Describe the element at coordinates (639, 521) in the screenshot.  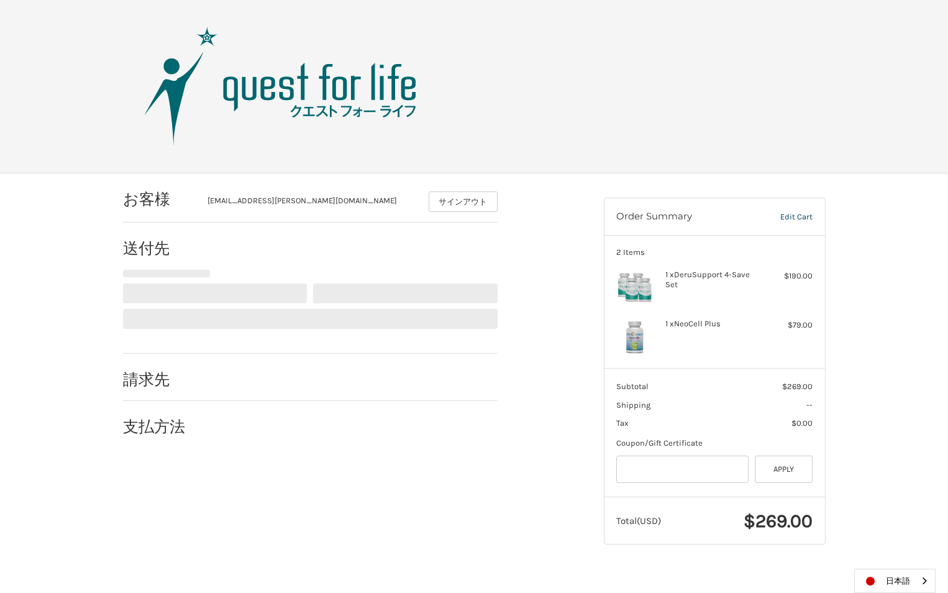
I see `span: Total (USD)` at that location.